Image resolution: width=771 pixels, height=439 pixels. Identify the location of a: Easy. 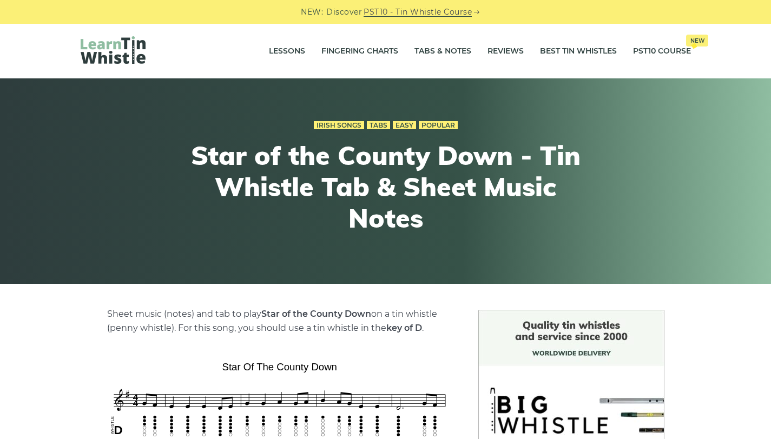
(404, 126).